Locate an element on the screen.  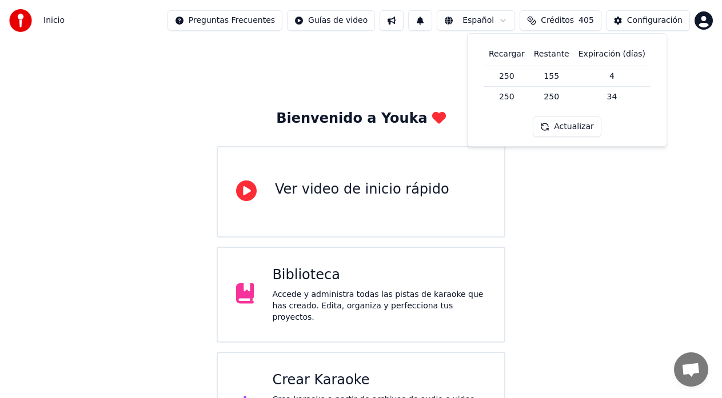
th: Expiración (días) is located at coordinates (612, 54).